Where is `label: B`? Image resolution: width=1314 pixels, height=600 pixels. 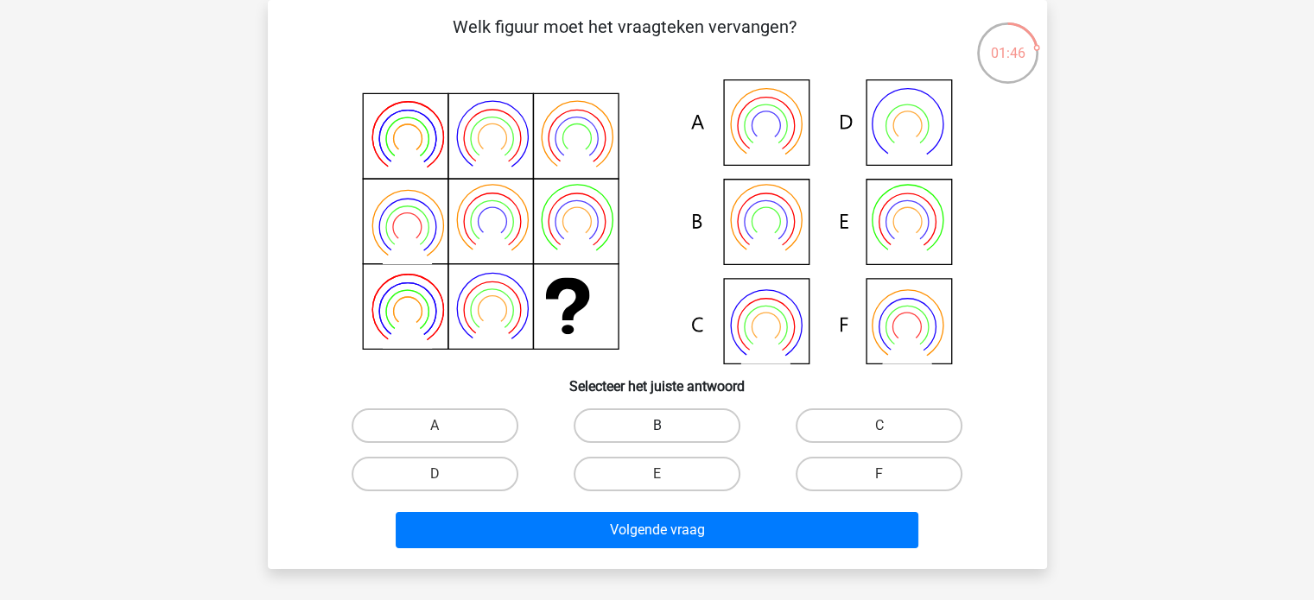 label: B is located at coordinates (656, 426).